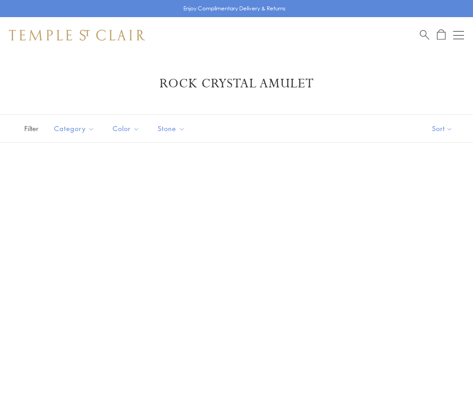 The image size is (473, 400). What do you see at coordinates (173, 128) in the screenshot?
I see `span: Stone` at bounding box center [173, 128].